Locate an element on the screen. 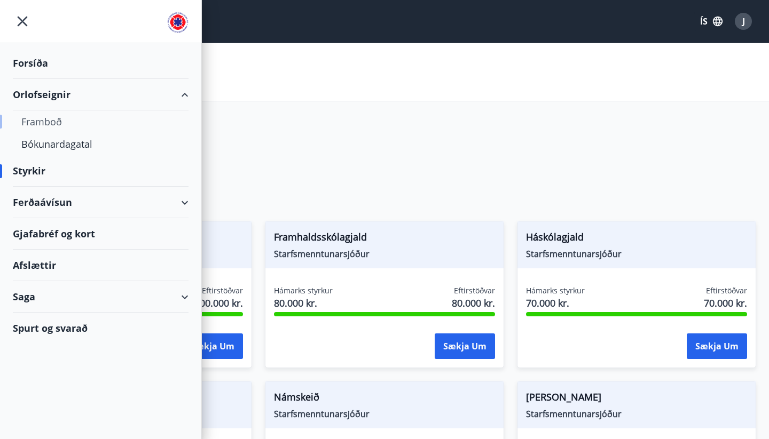  button: ÍS is located at coordinates (711, 21).